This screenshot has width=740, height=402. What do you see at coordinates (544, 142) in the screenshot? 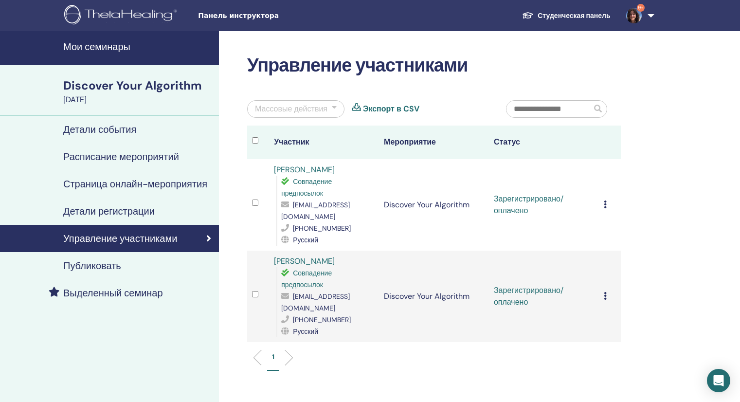
I see `th: Статус` at bounding box center [544, 142].